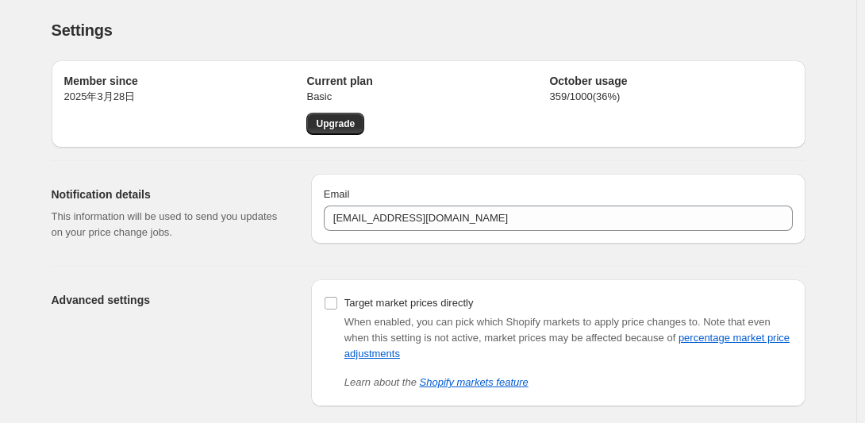 This screenshot has height=423, width=865. Describe the element at coordinates (409, 302) in the screenshot. I see `span: Target market prices directly` at that location.